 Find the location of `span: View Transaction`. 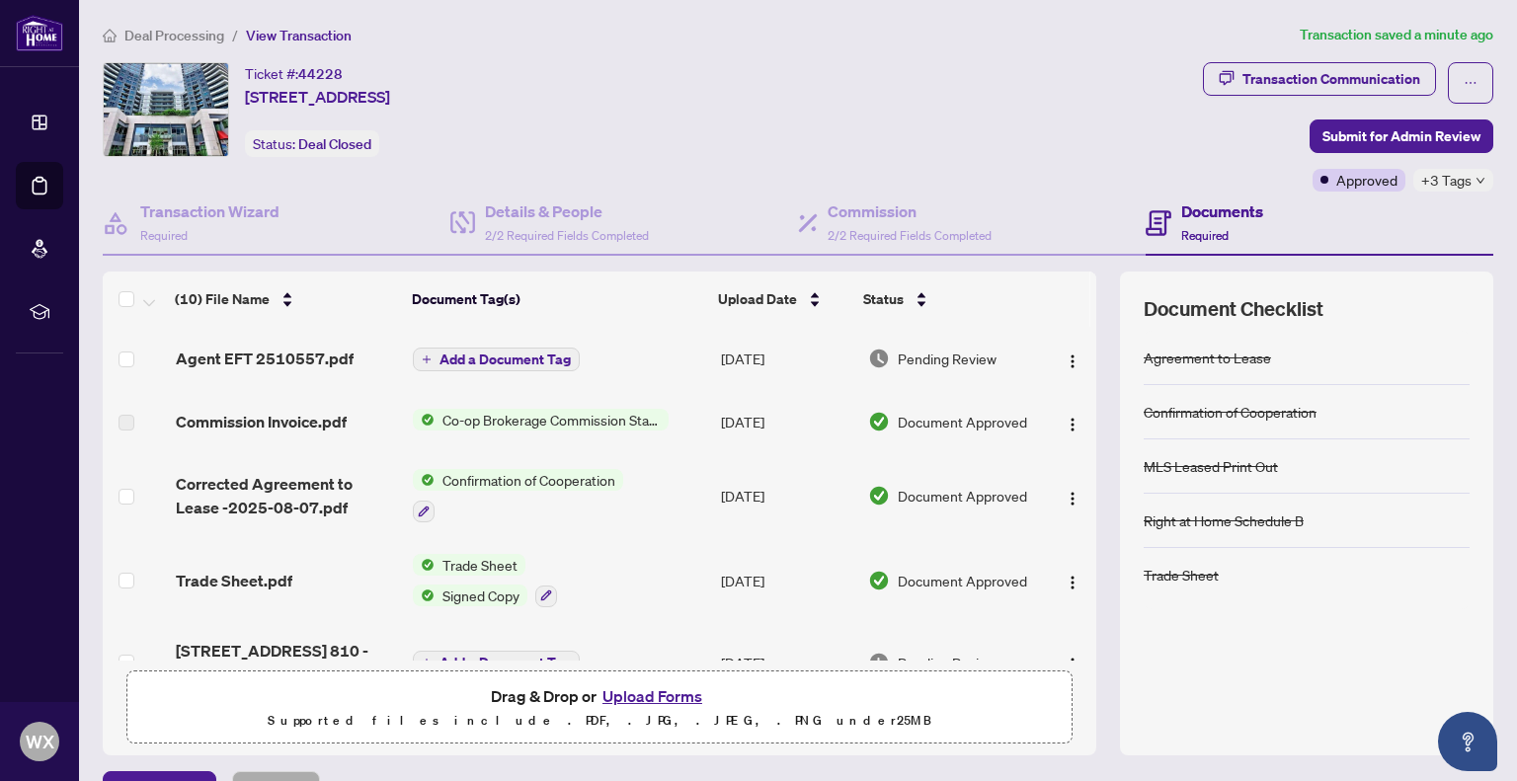

span: View Transaction is located at coordinates (298, 36).